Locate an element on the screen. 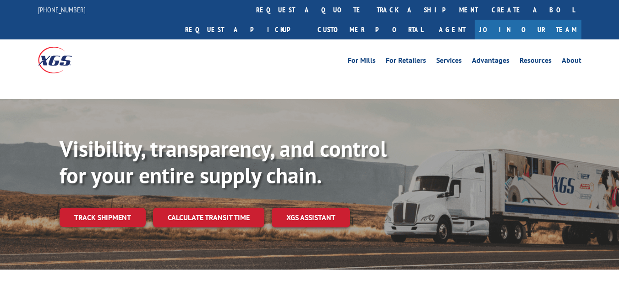 This screenshot has height=287, width=619. a: Request a pickup is located at coordinates (244, 29).